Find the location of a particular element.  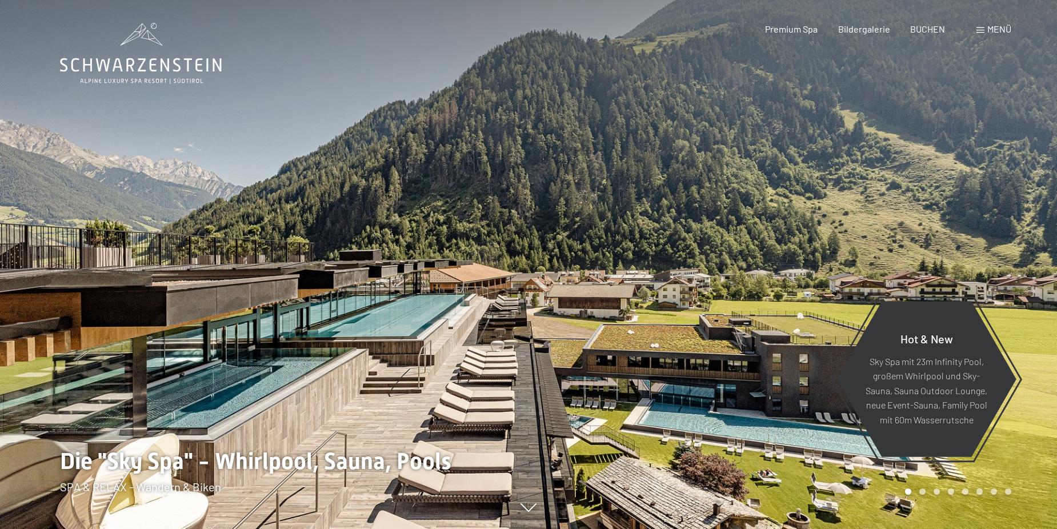

div: Carousel Page 5 is located at coordinates (965, 491).